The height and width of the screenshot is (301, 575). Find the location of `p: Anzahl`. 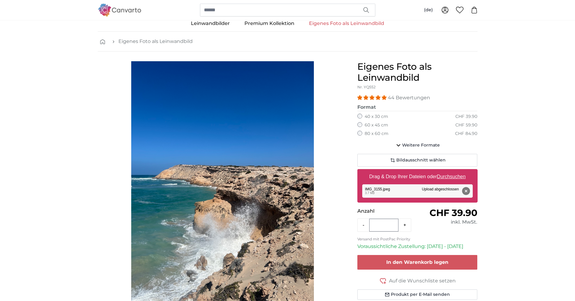

p: Anzahl is located at coordinates (387, 211).